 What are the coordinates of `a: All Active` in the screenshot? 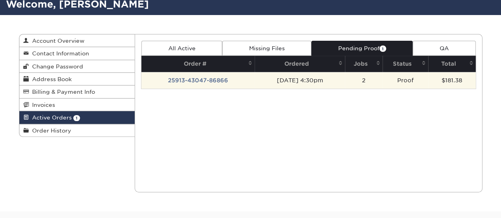 It's located at (182, 48).